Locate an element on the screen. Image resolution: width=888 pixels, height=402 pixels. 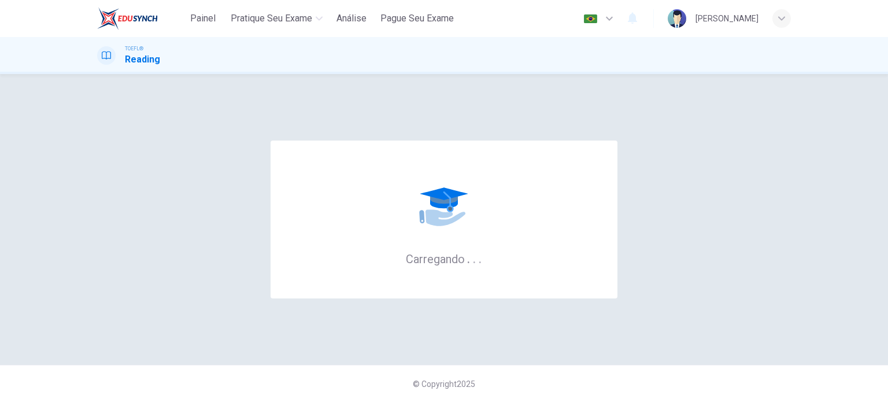
h1: Reading is located at coordinates (142, 60).